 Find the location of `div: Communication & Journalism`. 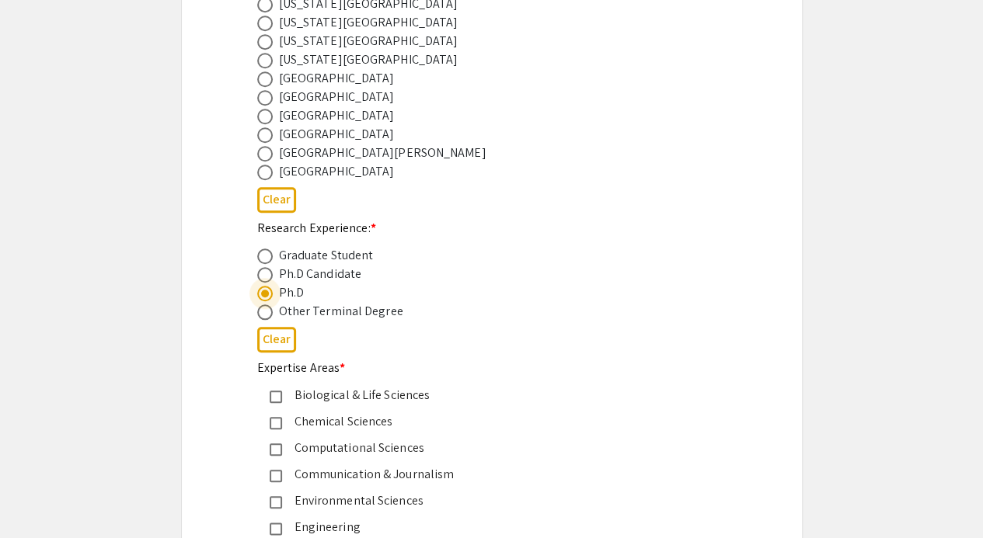

div: Communication & Journalism is located at coordinates (485, 475).